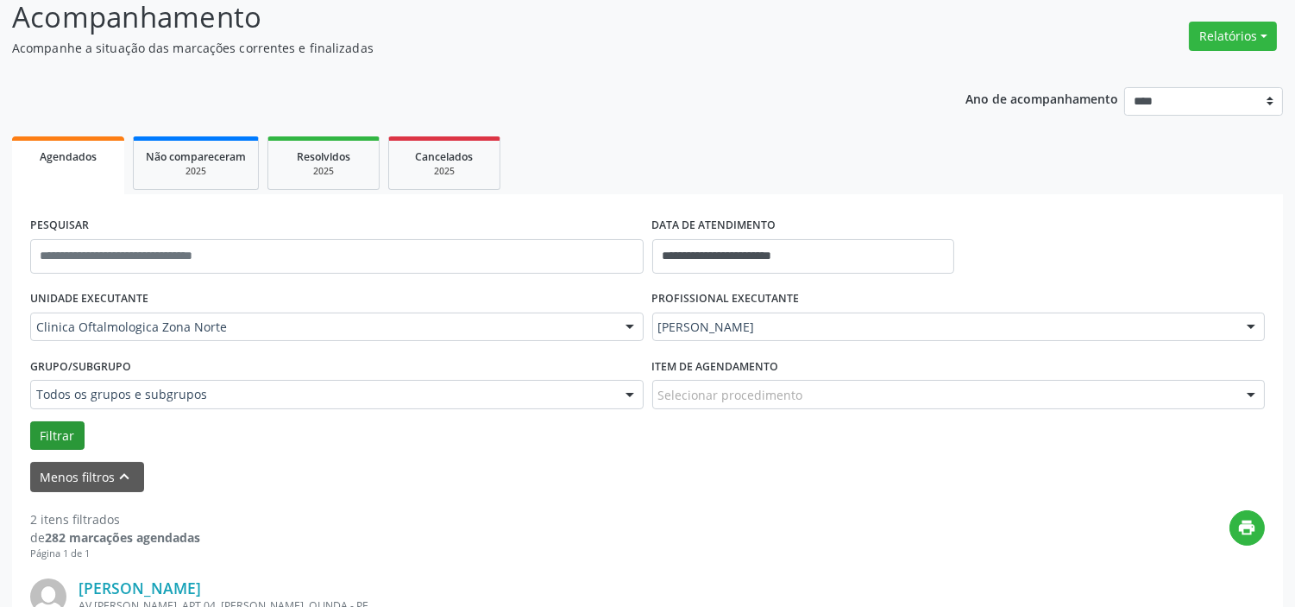 The image size is (1295, 607). Describe the element at coordinates (1248, 527) in the screenshot. I see `i: print` at that location.